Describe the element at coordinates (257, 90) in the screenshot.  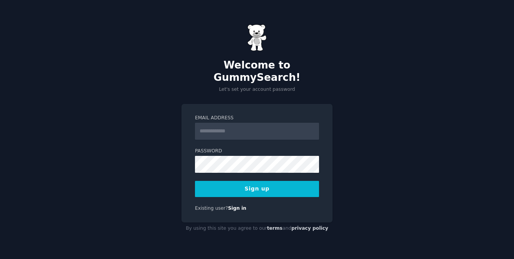
I see `p: Let's set your account password` at that location.